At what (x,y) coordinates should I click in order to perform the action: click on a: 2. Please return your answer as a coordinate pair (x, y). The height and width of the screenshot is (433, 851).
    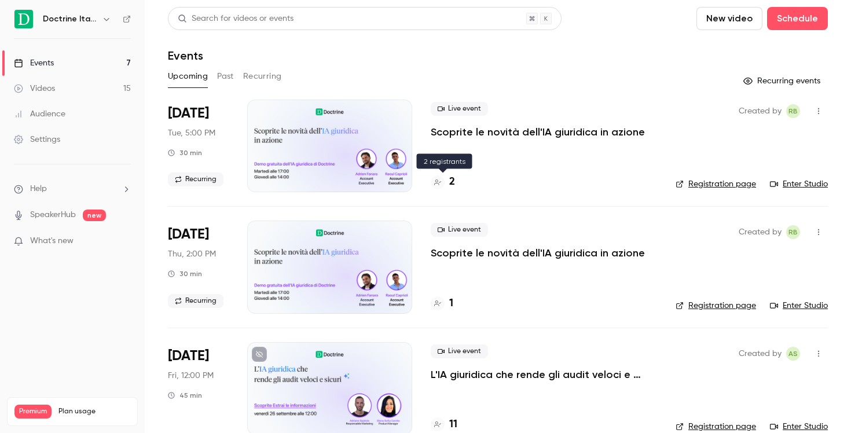
    Looking at the image, I should click on (443, 182).